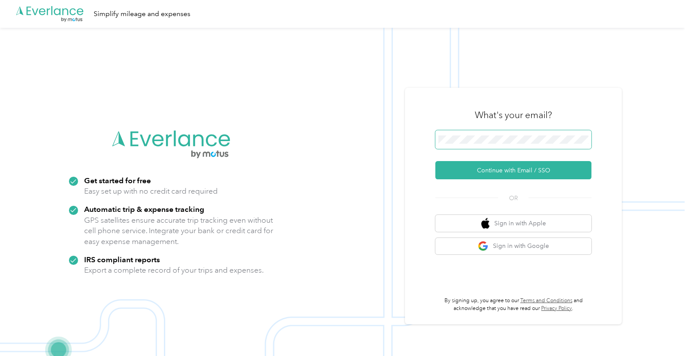 The image size is (689, 356). What do you see at coordinates (556, 308) in the screenshot?
I see `a: Privacy Policy` at bounding box center [556, 308].